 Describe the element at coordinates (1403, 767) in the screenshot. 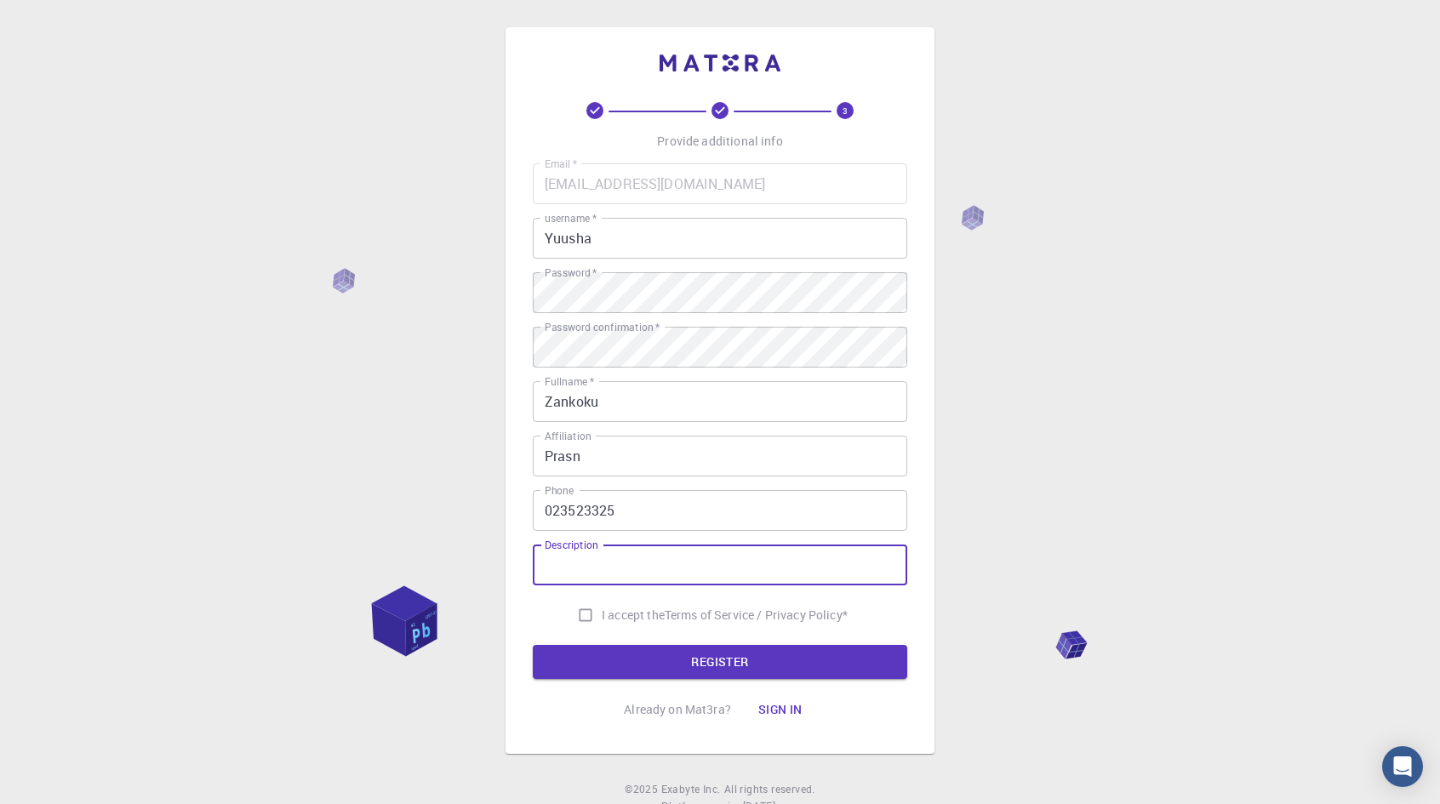

I see `div: Open Intercom Messenger` at that location.